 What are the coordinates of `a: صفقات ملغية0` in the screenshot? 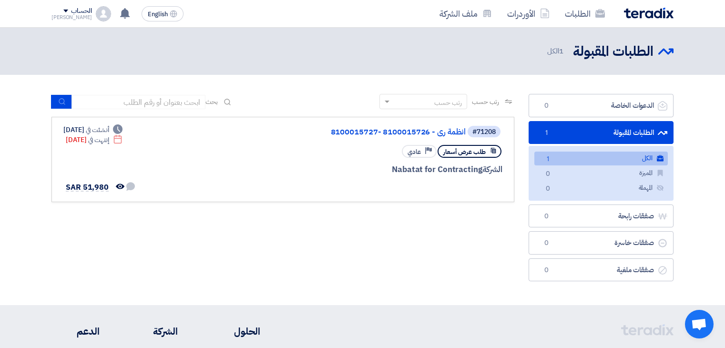 It's located at (601, 270).